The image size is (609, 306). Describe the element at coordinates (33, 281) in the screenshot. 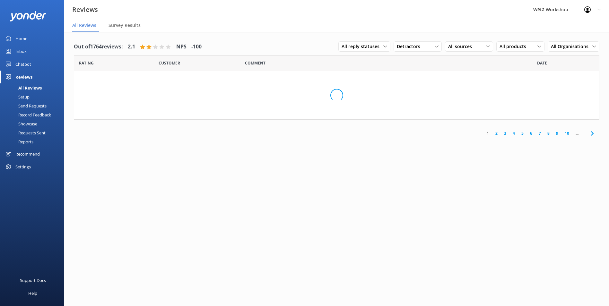

I see `div: Support Docs` at that location.